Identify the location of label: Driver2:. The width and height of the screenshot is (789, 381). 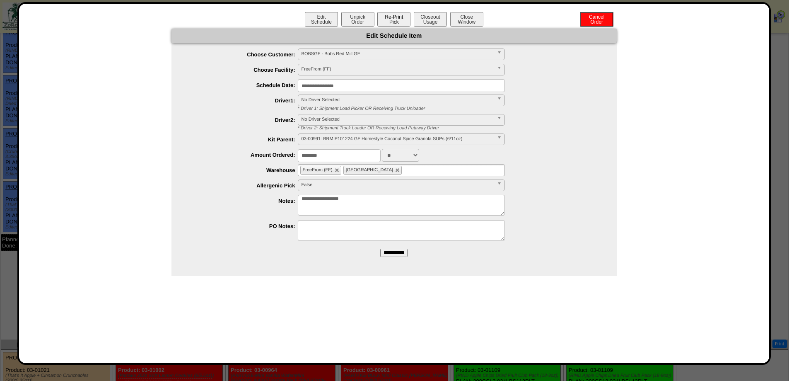
(243, 120).